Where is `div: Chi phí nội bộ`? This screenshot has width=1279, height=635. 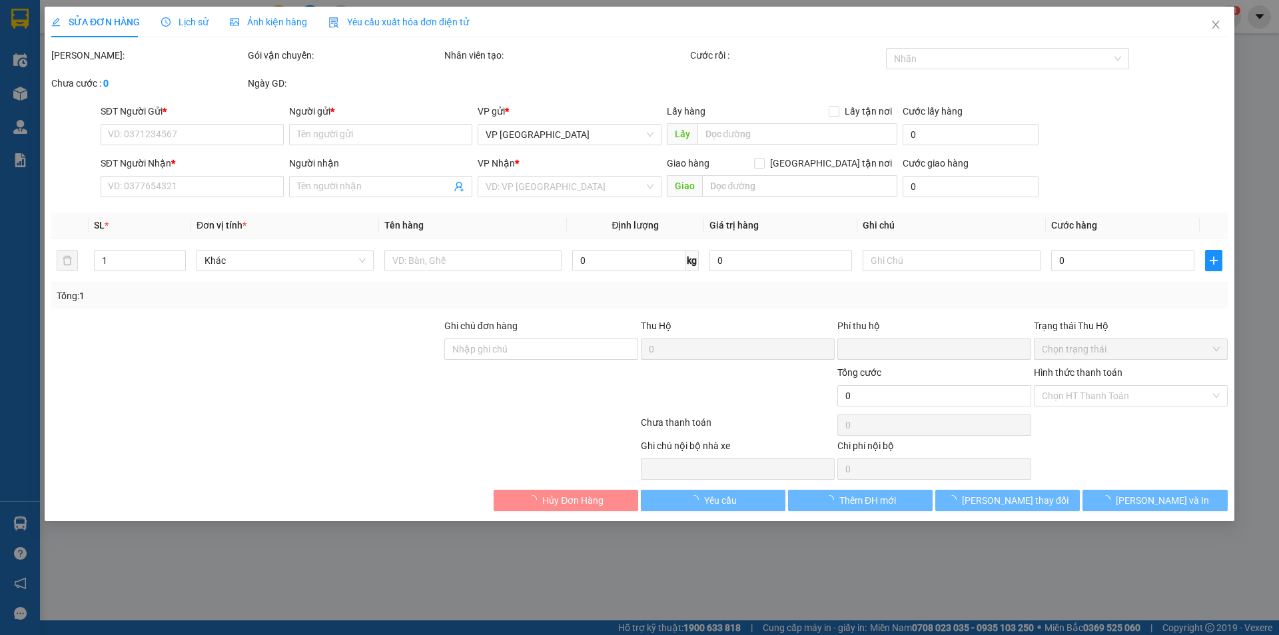
div: Chi phí nội bộ is located at coordinates (934, 448).